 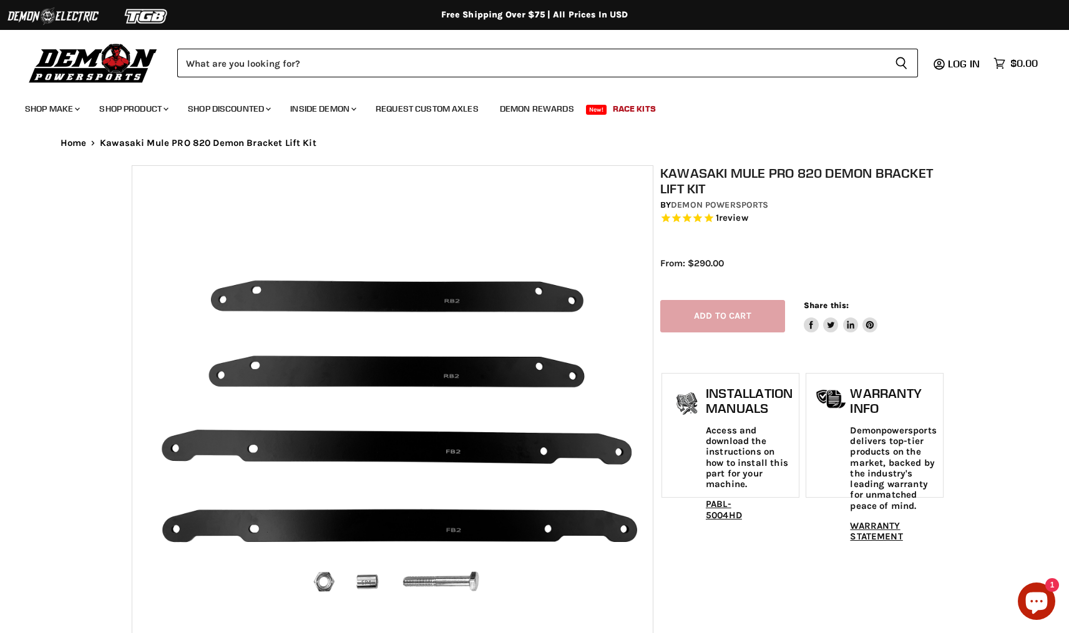 What do you see at coordinates (893, 400) in the screenshot?
I see `h1: Warranty Info` at bounding box center [893, 400].